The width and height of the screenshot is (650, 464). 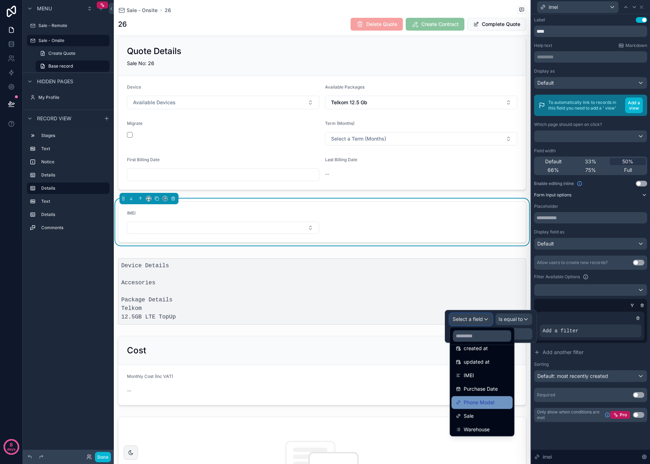 I want to click on span: 66%, so click(x=553, y=170).